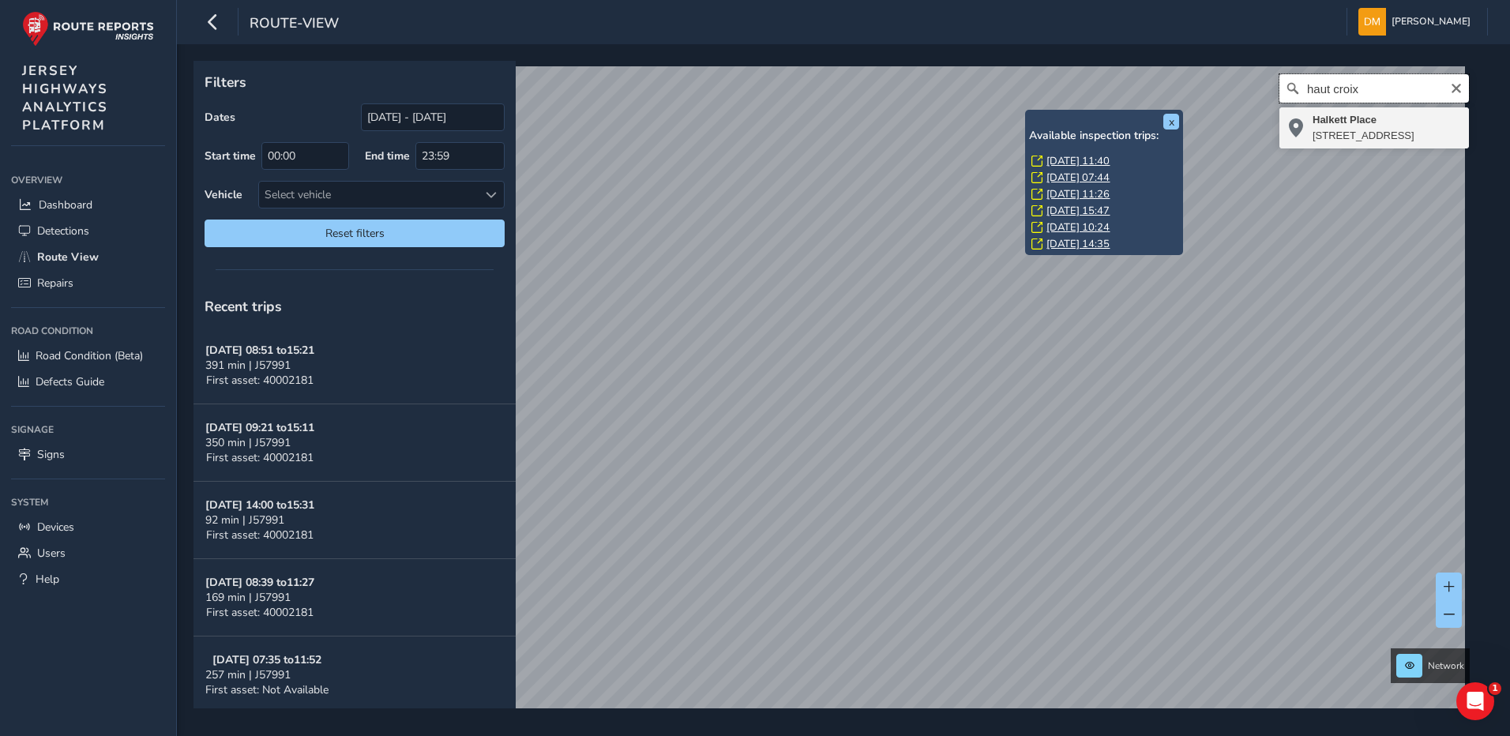 The image size is (1510, 736). I want to click on a: Repairs, so click(88, 283).